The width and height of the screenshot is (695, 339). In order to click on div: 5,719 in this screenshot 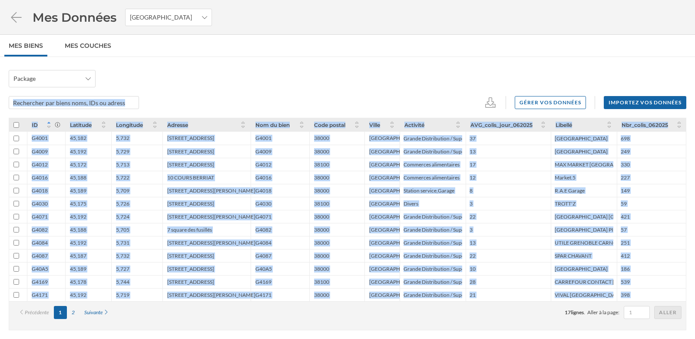, I will do `click(123, 295)`.